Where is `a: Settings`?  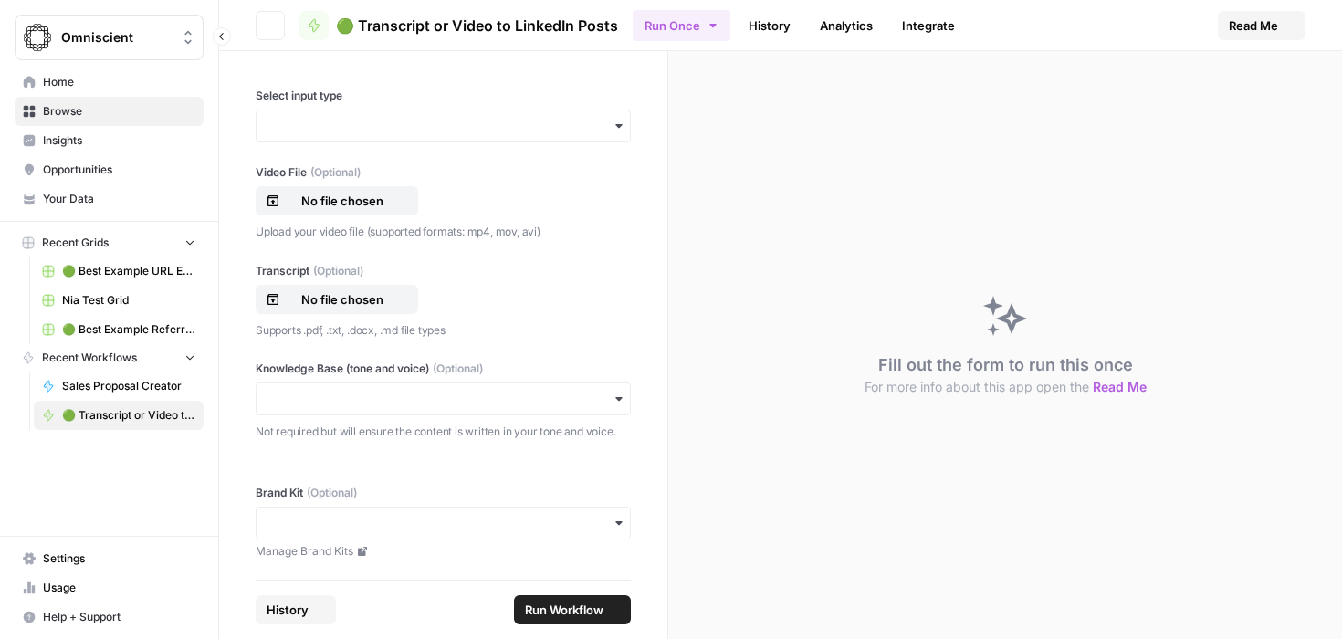
a: Settings is located at coordinates (109, 559).